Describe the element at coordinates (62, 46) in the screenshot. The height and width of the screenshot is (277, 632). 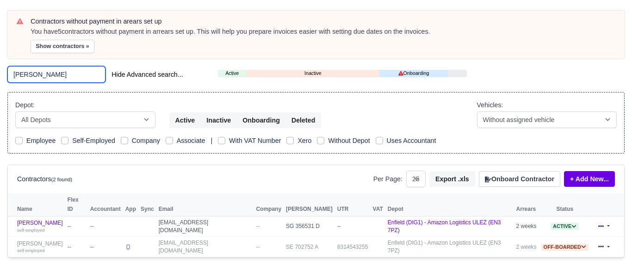
I see `button: Show contractors »` at that location.